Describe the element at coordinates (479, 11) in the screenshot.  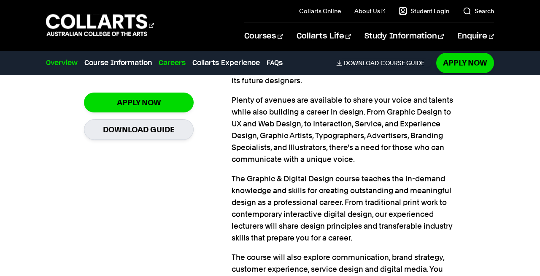
I see `a: Search` at that location.